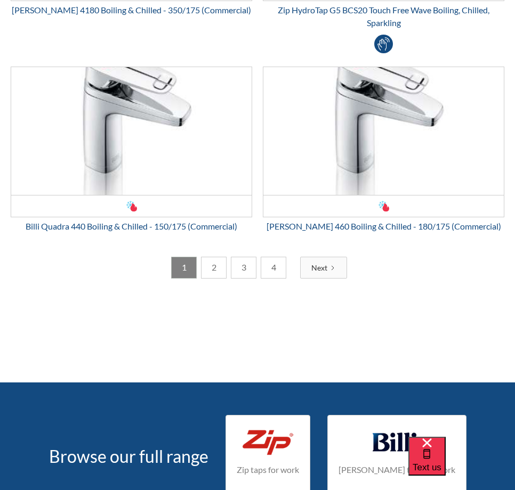  I want to click on img: Billi Quadra 460 Boiling & Chilled - 180/175 (Commercial), so click(383, 131).